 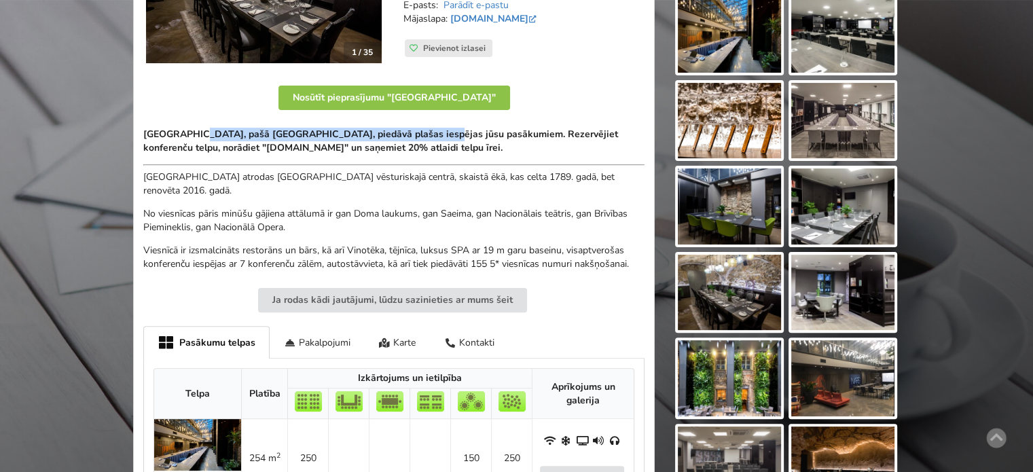 What do you see at coordinates (397, 342) in the screenshot?
I see `div: Karte` at bounding box center [397, 342].